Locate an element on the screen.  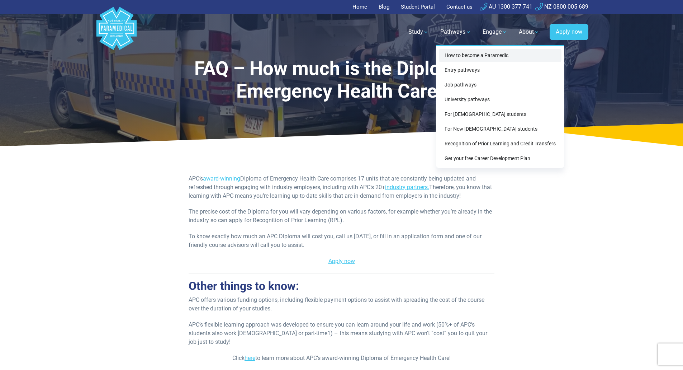
p: Click to learn more about APC’s award-winning Diploma of Emergency Health Care! is located at coordinates (341, 358).